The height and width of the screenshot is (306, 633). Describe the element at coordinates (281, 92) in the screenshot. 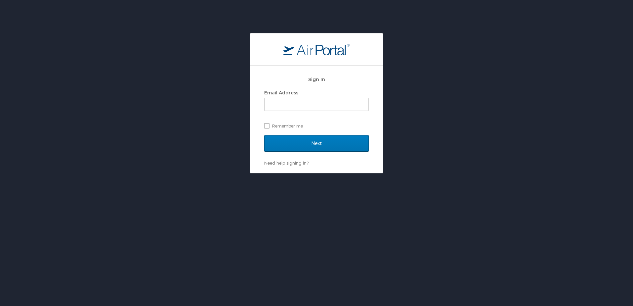

I see `label: Email Address` at that location.